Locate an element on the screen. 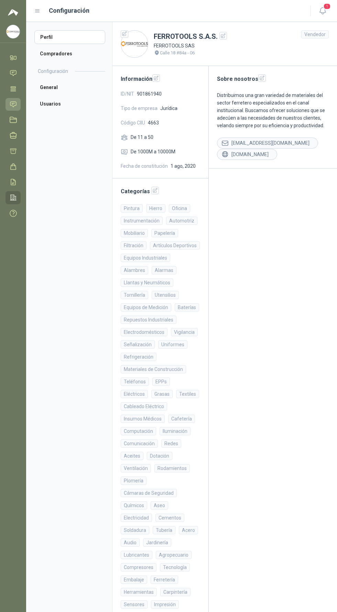 This screenshot has width=337, height=612. span: ID/NIT is located at coordinates (127, 94).